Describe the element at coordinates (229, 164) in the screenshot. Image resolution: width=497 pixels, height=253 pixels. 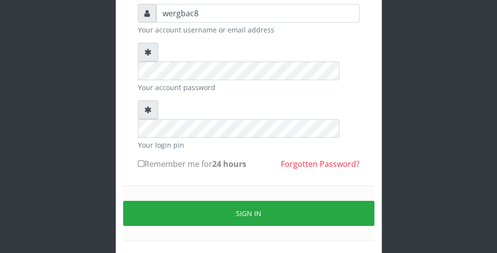
I see `b: 24 hours` at that location.